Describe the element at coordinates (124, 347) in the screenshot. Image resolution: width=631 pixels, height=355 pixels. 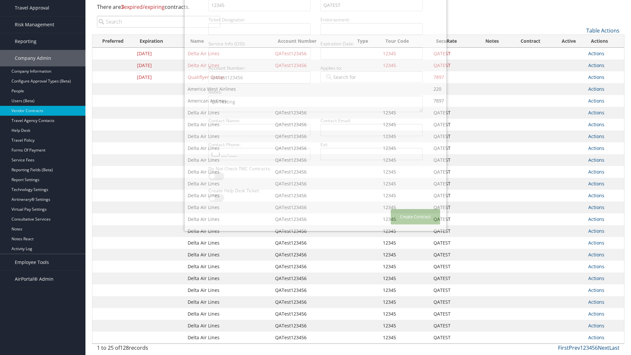
I see `span: 128` at that location.